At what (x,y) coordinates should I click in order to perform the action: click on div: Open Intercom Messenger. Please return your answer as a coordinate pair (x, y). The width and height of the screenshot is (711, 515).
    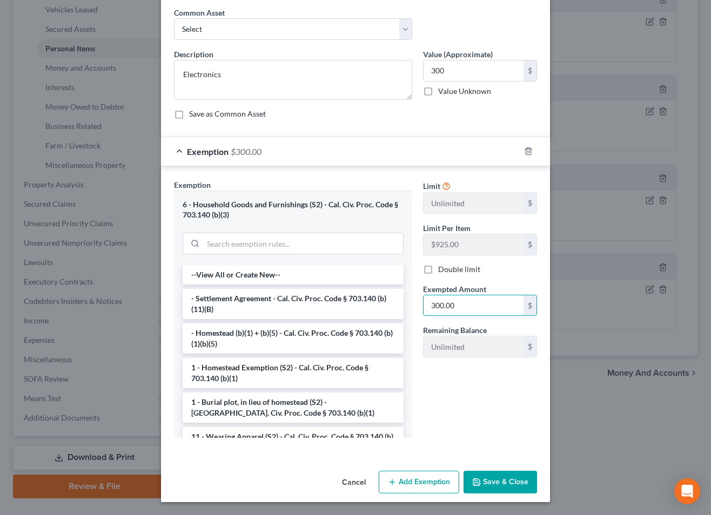
    Looking at the image, I should click on (687, 491).